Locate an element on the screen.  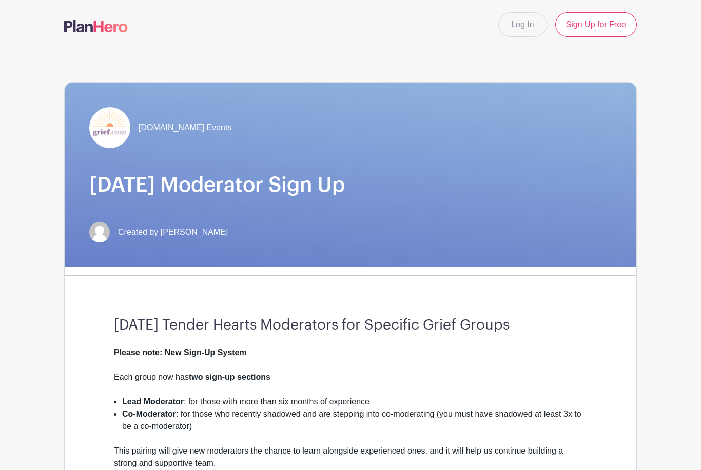
li: : for those who recently shadowed and are stepping into co-moderating (you must have shadowed at ... is located at coordinates (354, 427).